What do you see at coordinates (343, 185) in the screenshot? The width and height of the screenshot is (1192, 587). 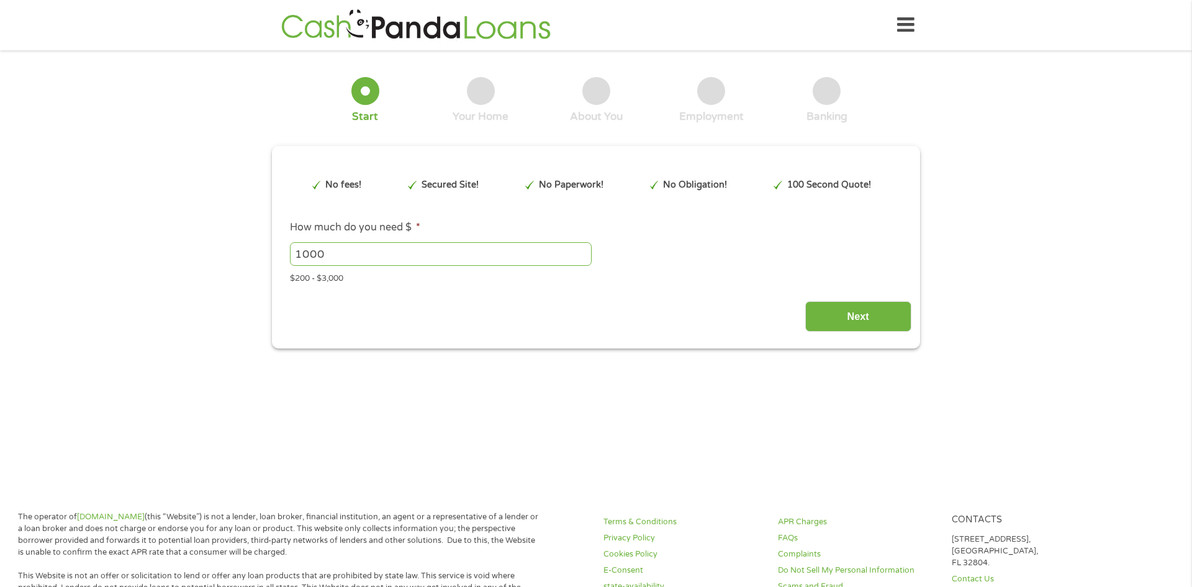 I see `p: No fees!` at bounding box center [343, 185].